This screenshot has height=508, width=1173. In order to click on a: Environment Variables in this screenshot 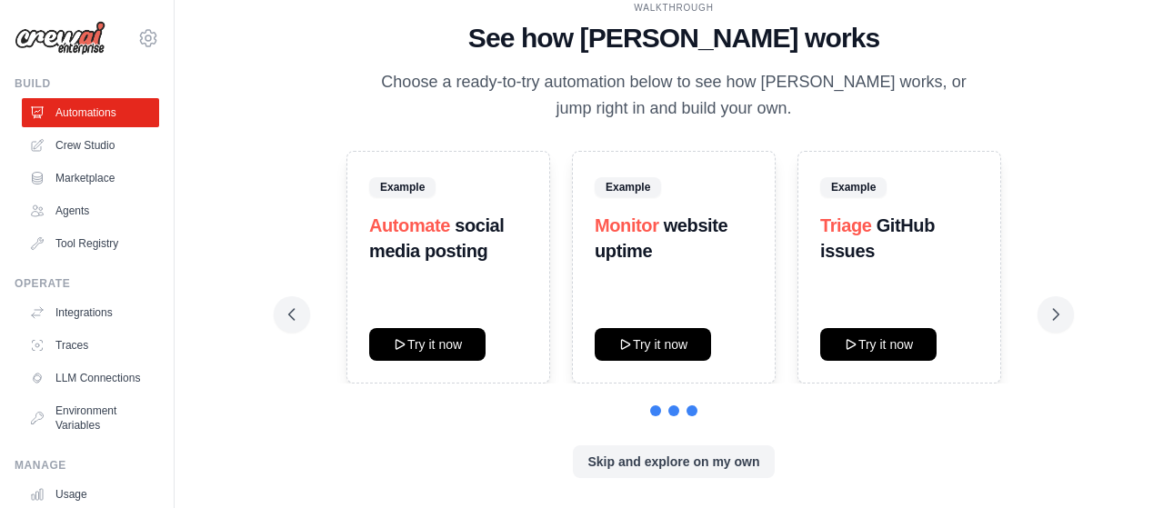, I will do `click(90, 418)`.